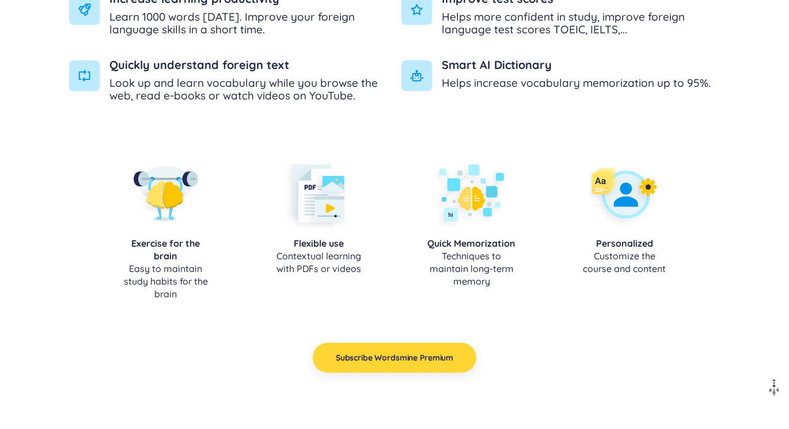 This screenshot has width=789, height=429. What do you see at coordinates (166, 250) in the screenshot?
I see `span: Exercise for the brain` at bounding box center [166, 250].